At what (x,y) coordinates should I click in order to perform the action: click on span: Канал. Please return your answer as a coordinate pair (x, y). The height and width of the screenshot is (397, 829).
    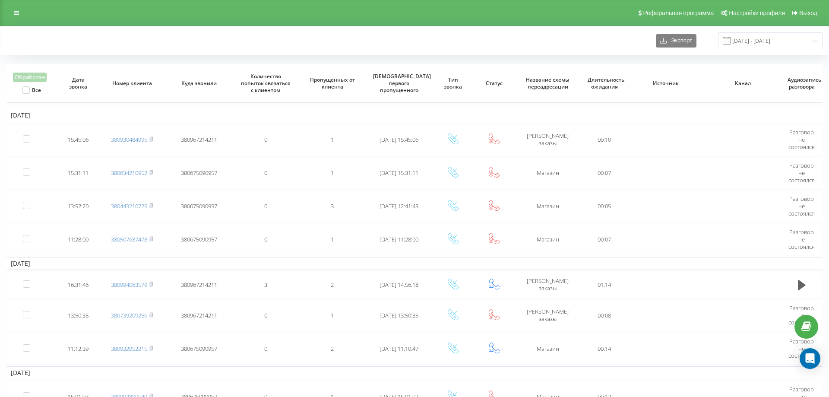
    Looking at the image, I should click on (742, 83).